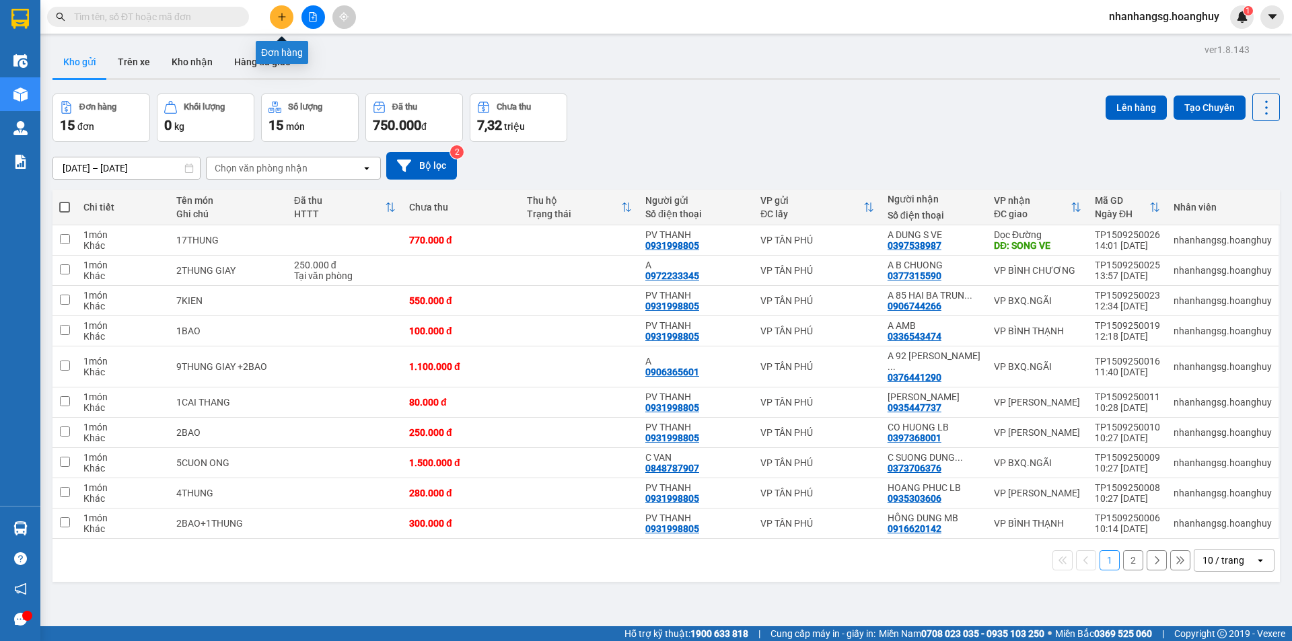 The height and width of the screenshot is (641, 1292). I want to click on div: Chi tiết, so click(123, 207).